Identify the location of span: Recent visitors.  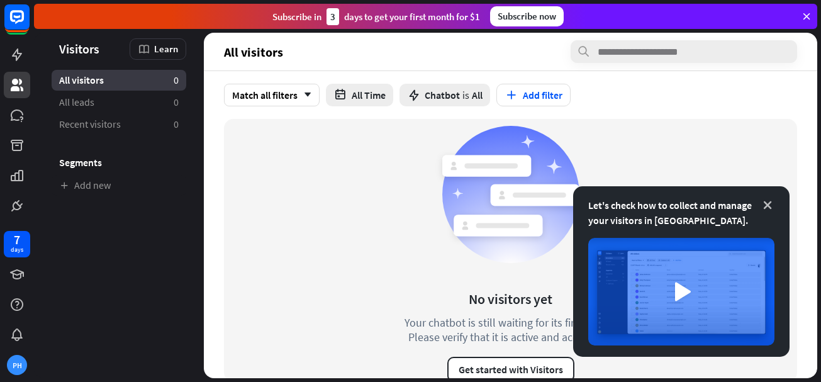
(90, 124).